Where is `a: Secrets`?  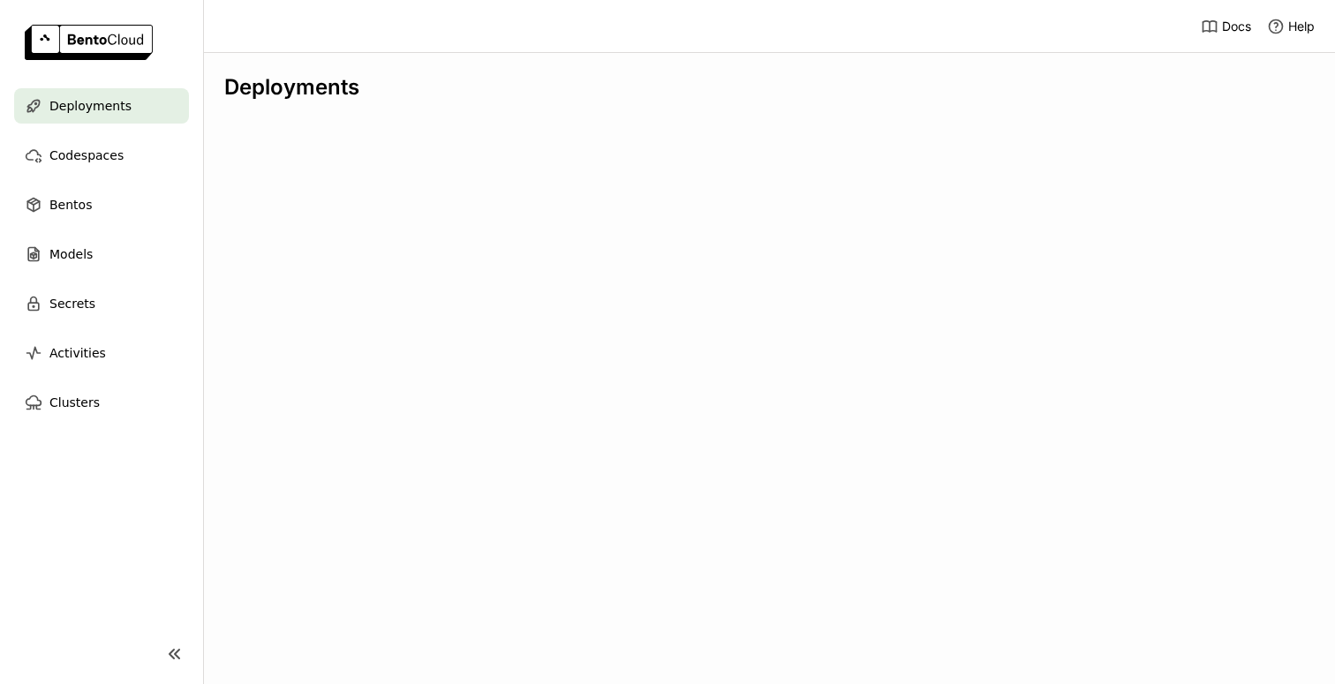 a: Secrets is located at coordinates (102, 304).